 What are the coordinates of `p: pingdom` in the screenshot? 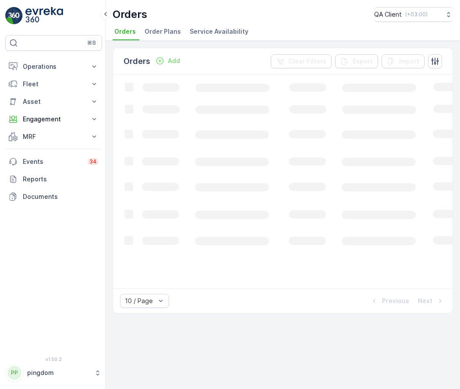 It's located at (58, 373).